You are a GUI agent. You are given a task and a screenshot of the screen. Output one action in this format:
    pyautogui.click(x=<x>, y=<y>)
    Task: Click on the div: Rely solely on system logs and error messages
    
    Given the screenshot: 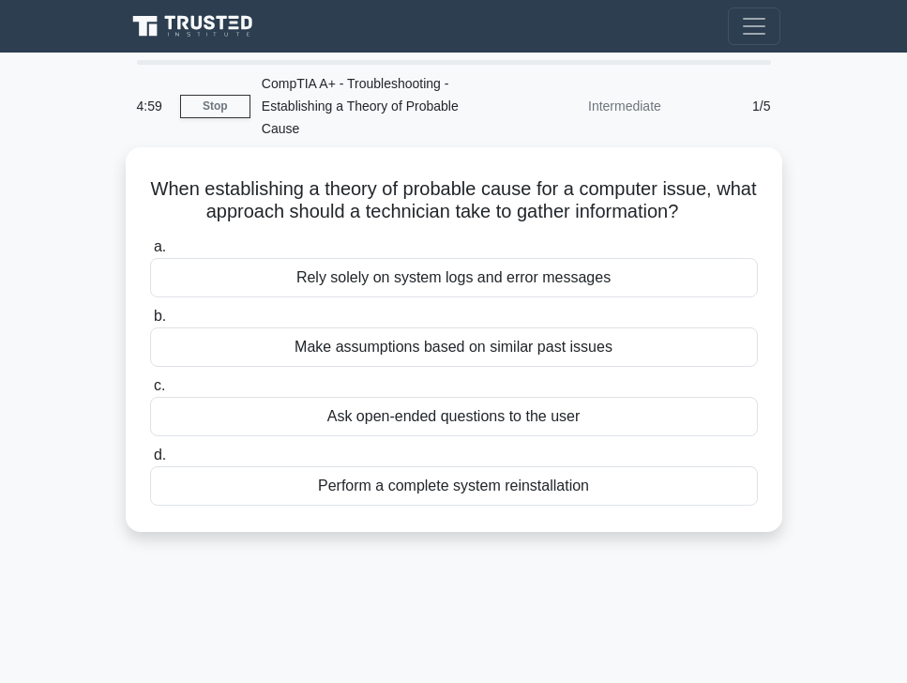 What is the action you would take?
    pyautogui.click(x=454, y=278)
    